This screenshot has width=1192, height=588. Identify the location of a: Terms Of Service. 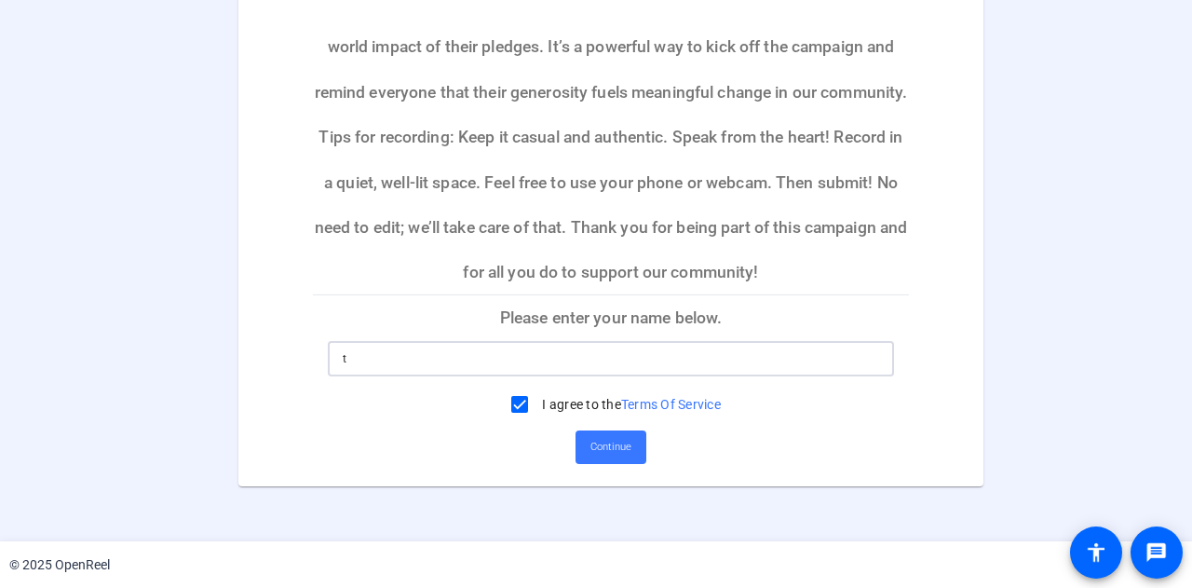
(671, 404).